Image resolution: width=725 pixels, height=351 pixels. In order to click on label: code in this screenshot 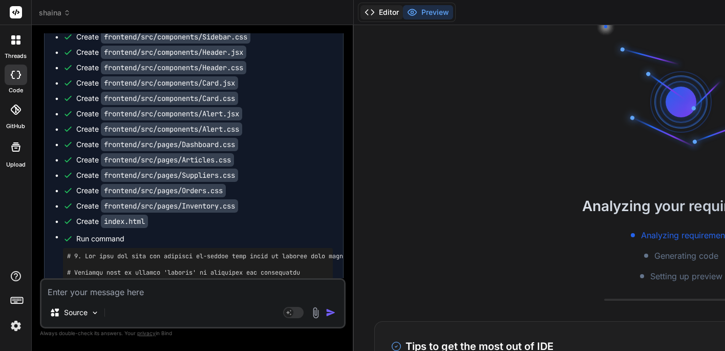, I will do `click(16, 90)`.